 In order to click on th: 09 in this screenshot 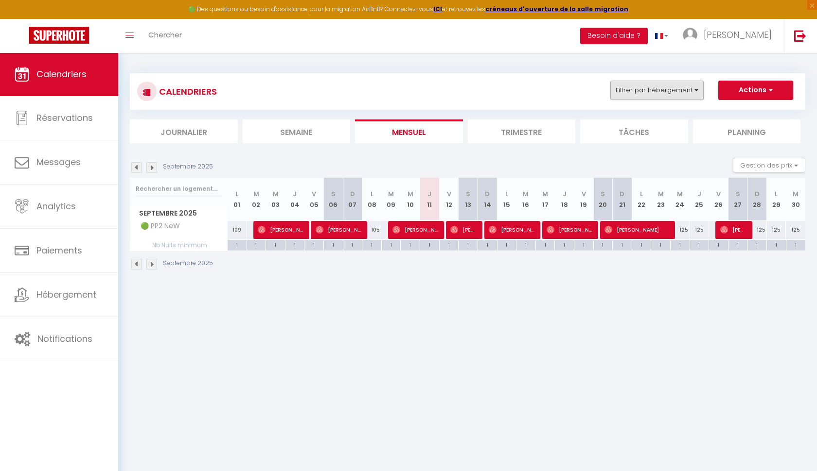, I will do `click(391, 199)`.